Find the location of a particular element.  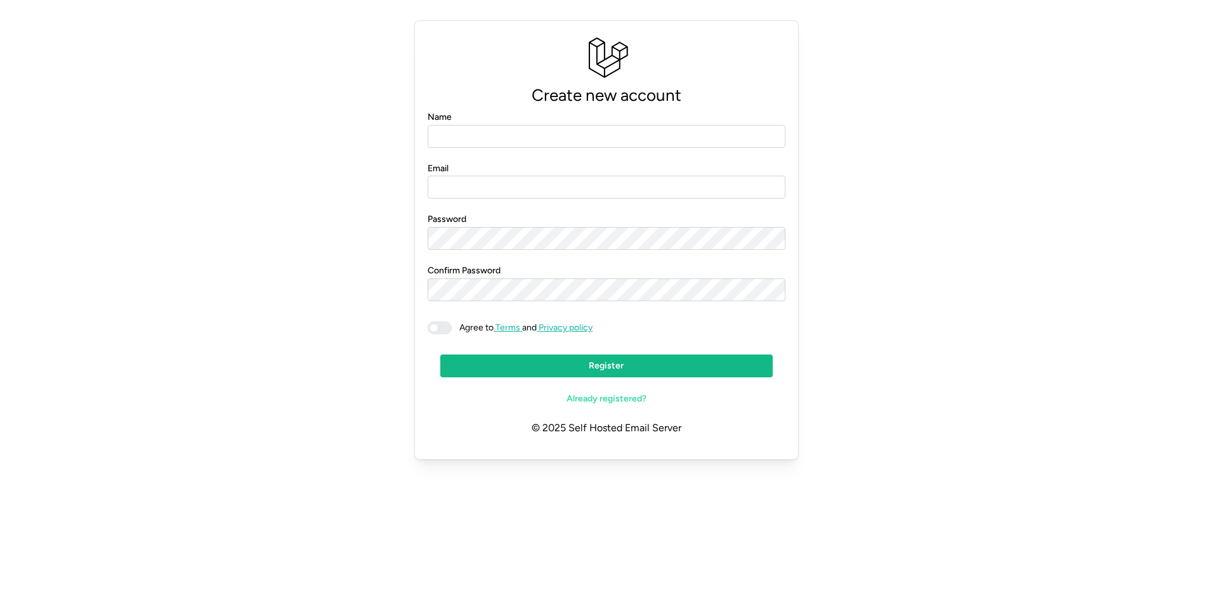

p: © 2025 Self Hosted Email Server is located at coordinates (606, 428).